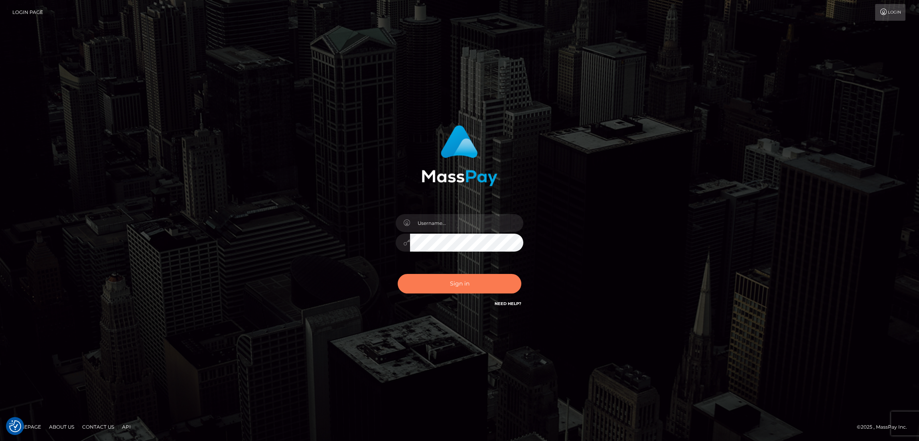  What do you see at coordinates (460, 284) in the screenshot?
I see `button: Sign in` at bounding box center [460, 284].